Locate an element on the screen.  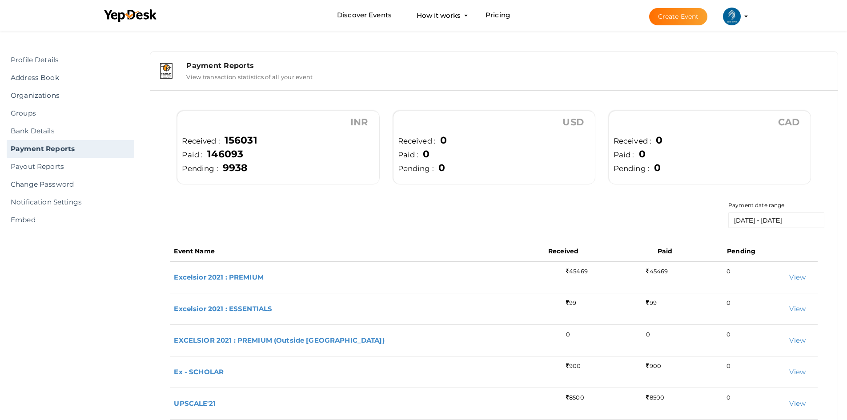
span: 146093 is located at coordinates (223, 154).